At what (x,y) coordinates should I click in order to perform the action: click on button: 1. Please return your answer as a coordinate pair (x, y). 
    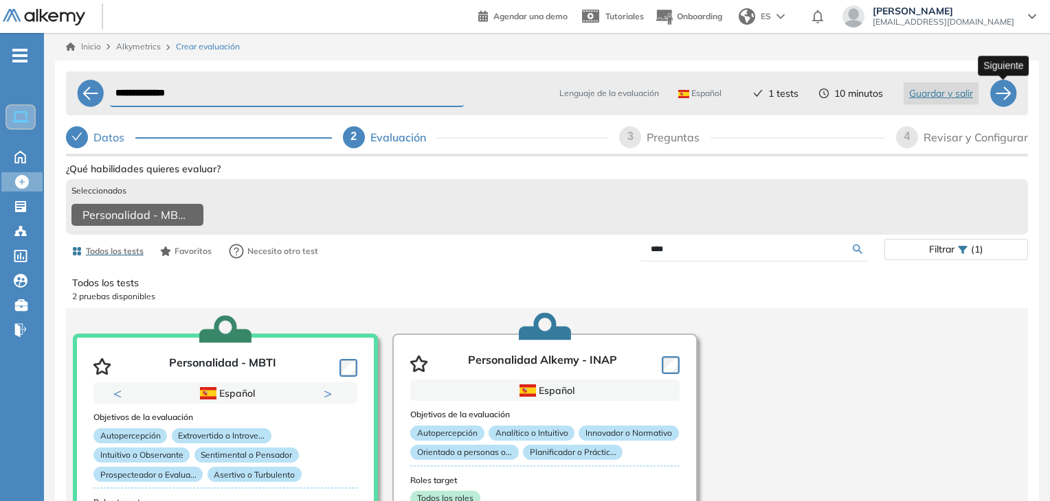
    Looking at the image, I should click on (217, 405).